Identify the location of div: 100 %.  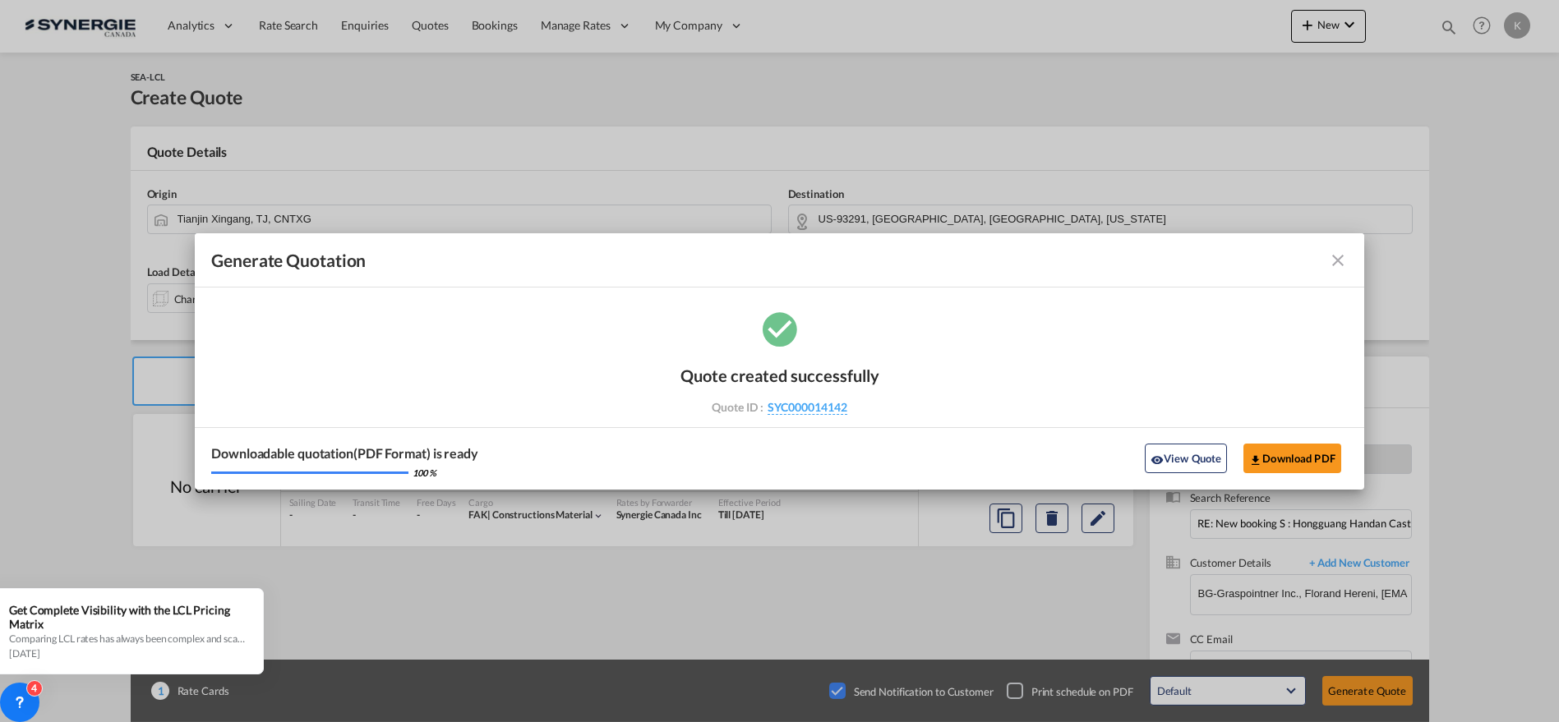
(424, 473).